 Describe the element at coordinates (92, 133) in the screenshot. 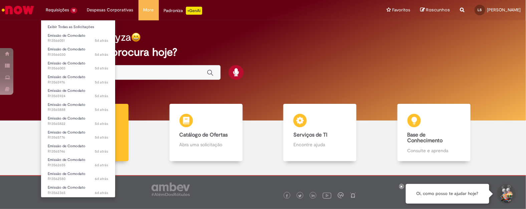

I see `a: Tirar dúvidas Tirar dúvidas com Lupi Assist e Gen Ai` at that location.